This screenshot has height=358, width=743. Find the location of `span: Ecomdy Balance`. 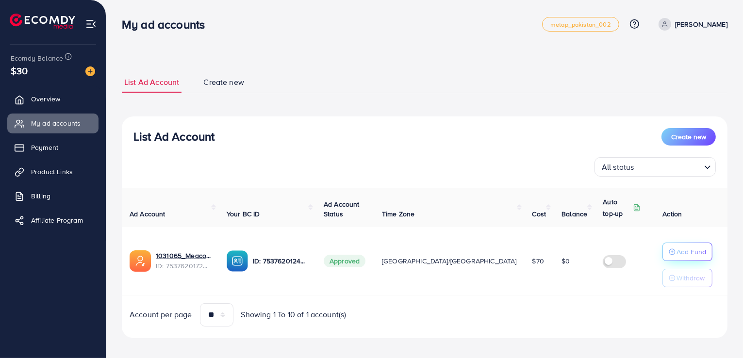

span: Ecomdy Balance is located at coordinates (37, 58).